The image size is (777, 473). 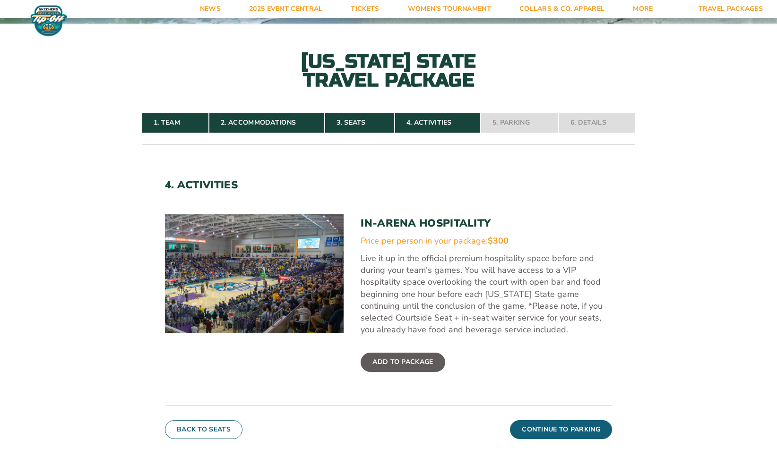 What do you see at coordinates (49, 21) in the screenshot?
I see `img: Fort Myers Tip-Off` at bounding box center [49, 21].